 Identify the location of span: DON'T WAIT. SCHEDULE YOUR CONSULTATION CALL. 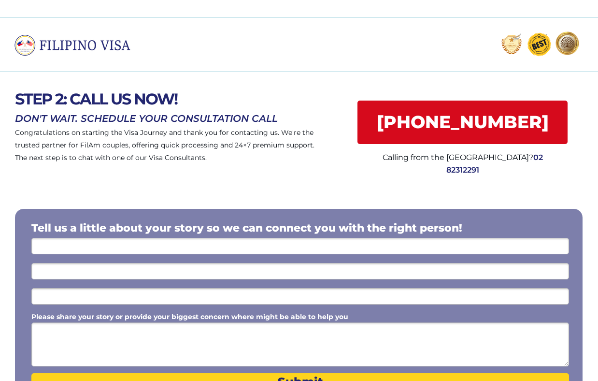
(146, 118).